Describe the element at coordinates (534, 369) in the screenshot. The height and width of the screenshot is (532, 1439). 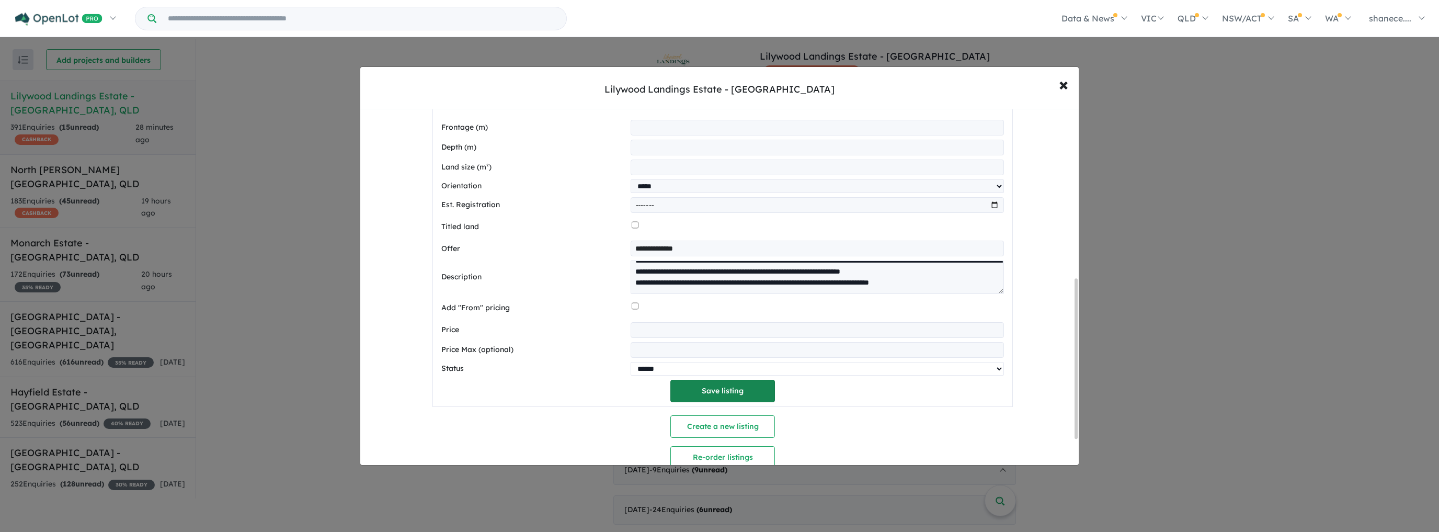
I see `label: Status` at that location.